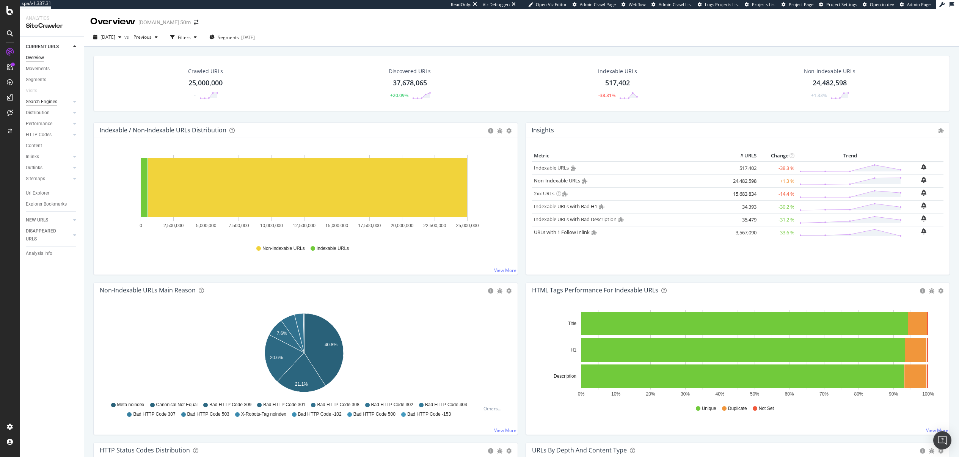 This screenshot has width=959, height=457. What do you see at coordinates (48, 124) in the screenshot?
I see `a: Performance` at bounding box center [48, 124].